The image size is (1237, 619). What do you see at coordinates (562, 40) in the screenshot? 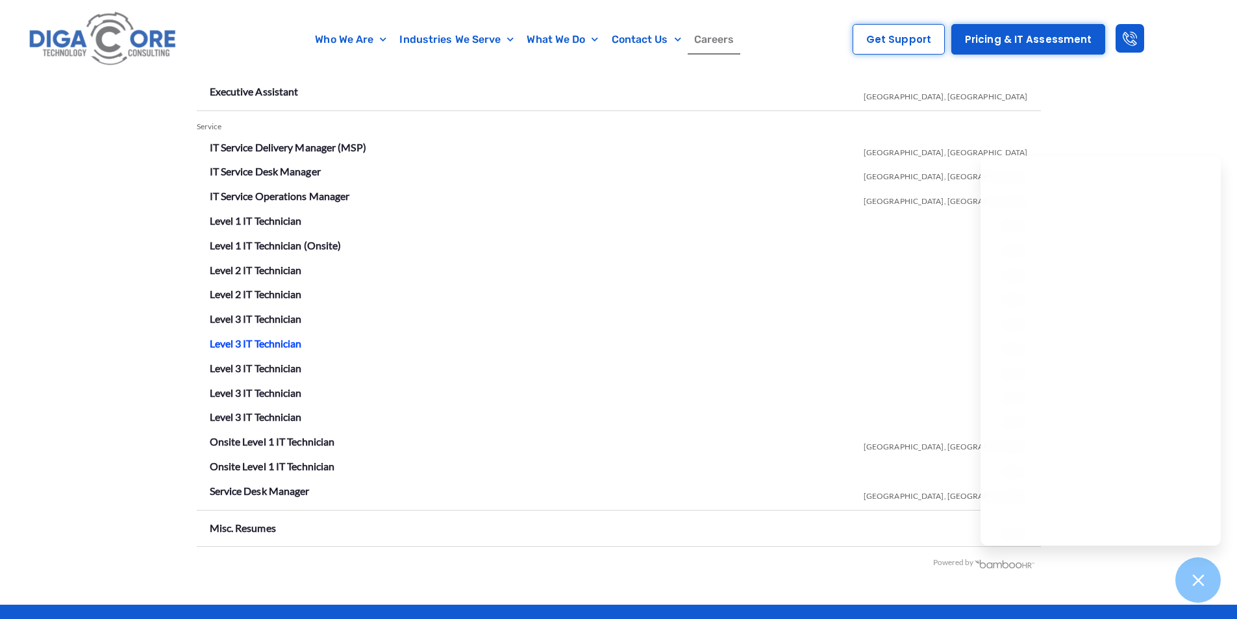
I see `a: What We Do` at bounding box center [562, 40].